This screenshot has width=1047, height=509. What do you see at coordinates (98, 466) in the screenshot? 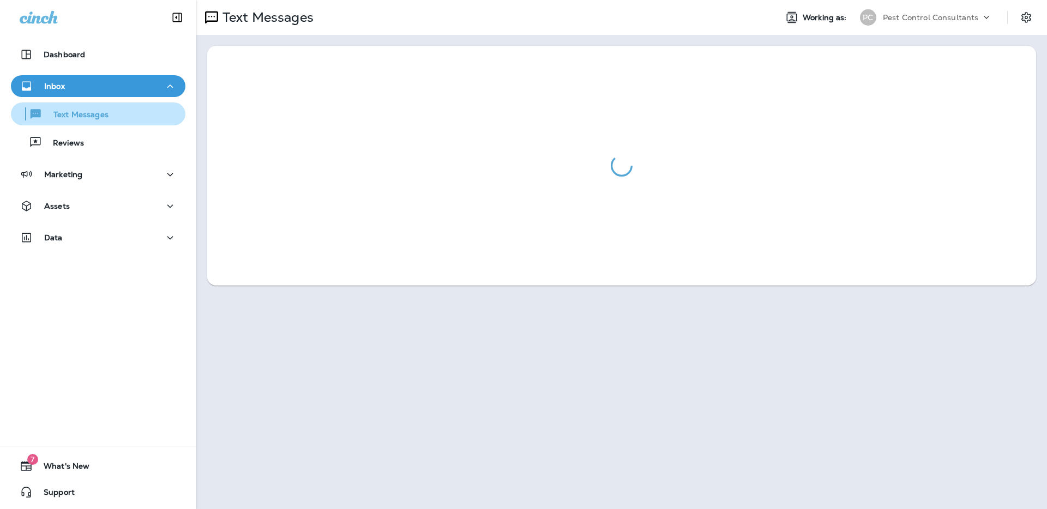
I see `button: 7What's New` at bounding box center [98, 466].